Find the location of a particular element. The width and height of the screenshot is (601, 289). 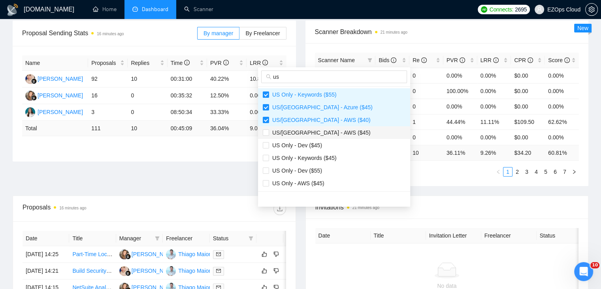

button: dislike is located at coordinates (276, 254).